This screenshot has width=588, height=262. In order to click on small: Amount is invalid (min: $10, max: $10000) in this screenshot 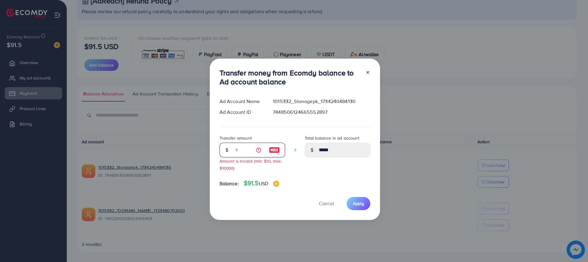, I will do `click(251, 164)`.